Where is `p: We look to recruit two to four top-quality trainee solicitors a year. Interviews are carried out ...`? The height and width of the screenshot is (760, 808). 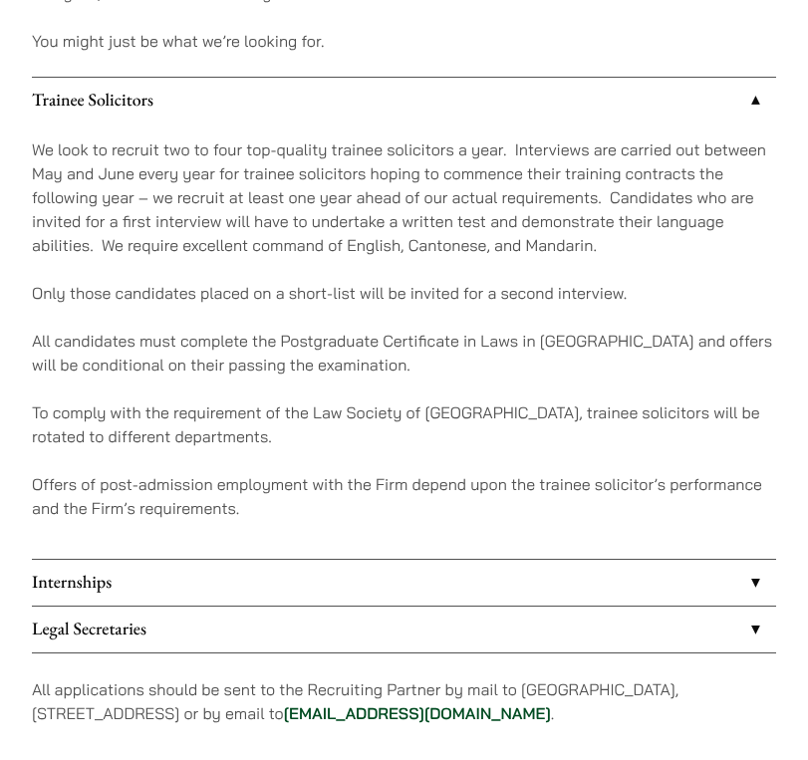
p: We look to recruit two to four top-quality trainee solicitors a year. Interviews are carried out ... is located at coordinates (403, 197).